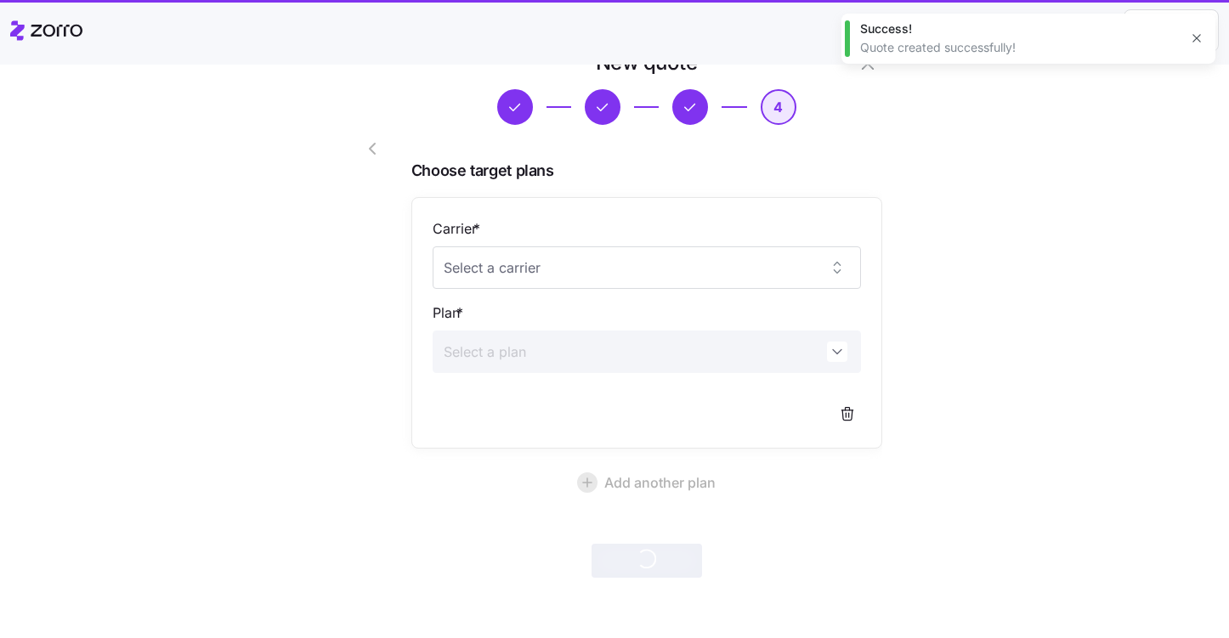  Describe the element at coordinates (1019, 48) in the screenshot. I see `div: Quote created successfully!` at that location.